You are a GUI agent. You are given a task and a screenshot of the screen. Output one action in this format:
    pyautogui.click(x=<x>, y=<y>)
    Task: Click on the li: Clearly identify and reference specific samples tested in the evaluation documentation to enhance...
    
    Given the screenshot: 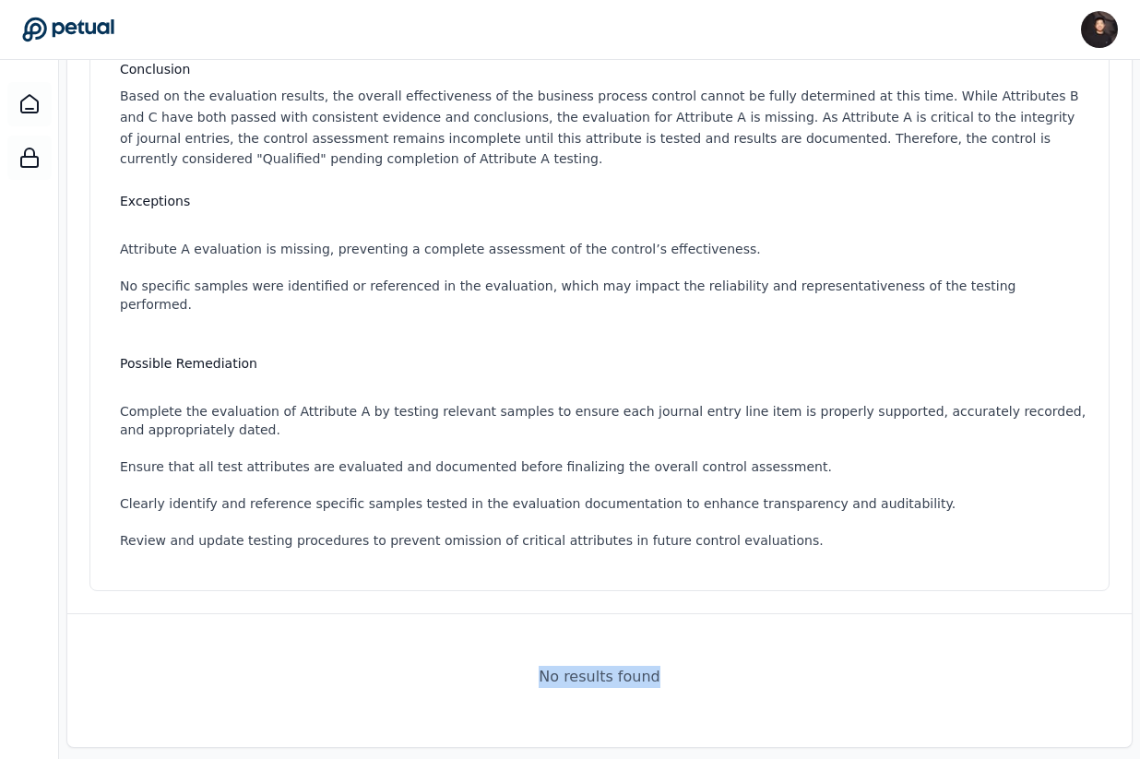 What is the action you would take?
    pyautogui.click(x=603, y=504)
    